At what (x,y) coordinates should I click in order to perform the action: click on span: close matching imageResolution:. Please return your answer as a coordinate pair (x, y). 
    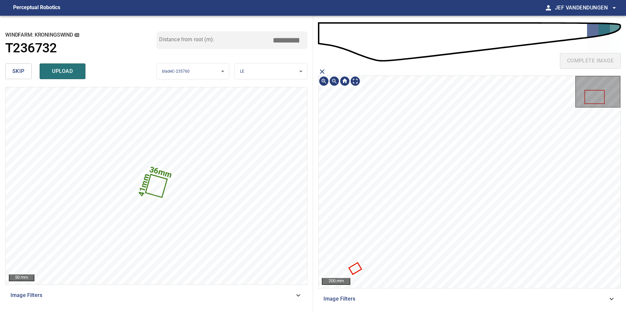
    Looking at the image, I should click on (322, 72).